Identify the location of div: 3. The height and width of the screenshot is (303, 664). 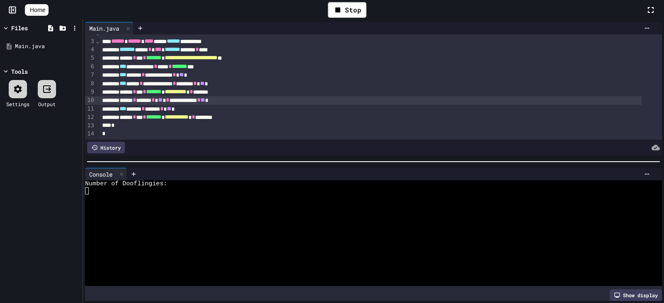
(90, 41).